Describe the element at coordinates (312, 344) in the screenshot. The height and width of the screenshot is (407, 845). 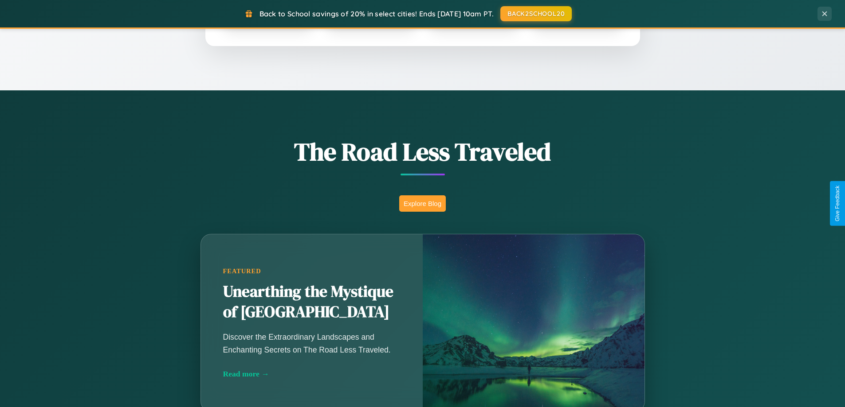
I see `p: Discover the Extraordinary Landscapes and Enchanting Secrets on The Road Less Traveled.` at that location.